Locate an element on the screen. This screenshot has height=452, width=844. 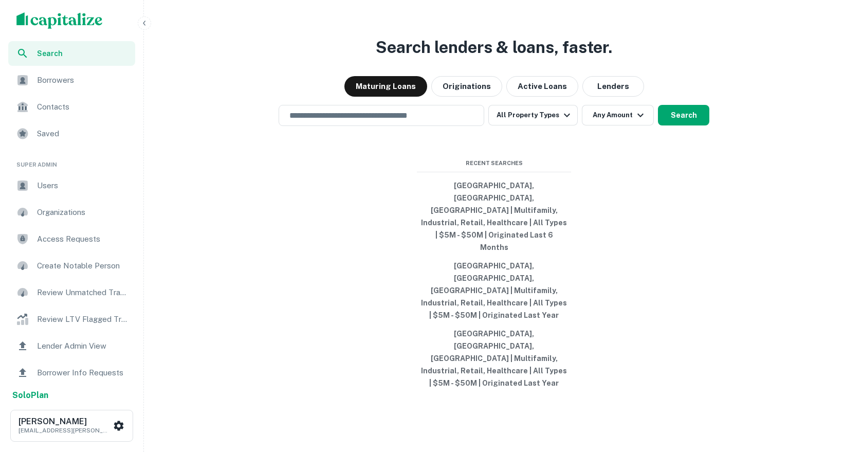
a: SoloPlan is located at coordinates (30, 395).